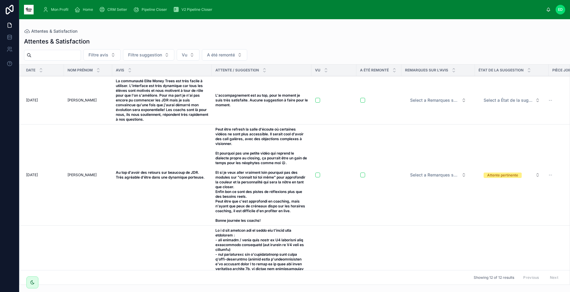 Image resolution: width=570 pixels, height=292 pixels. What do you see at coordinates (145, 55) in the screenshot?
I see `span: Filtre suggestion` at bounding box center [145, 55].